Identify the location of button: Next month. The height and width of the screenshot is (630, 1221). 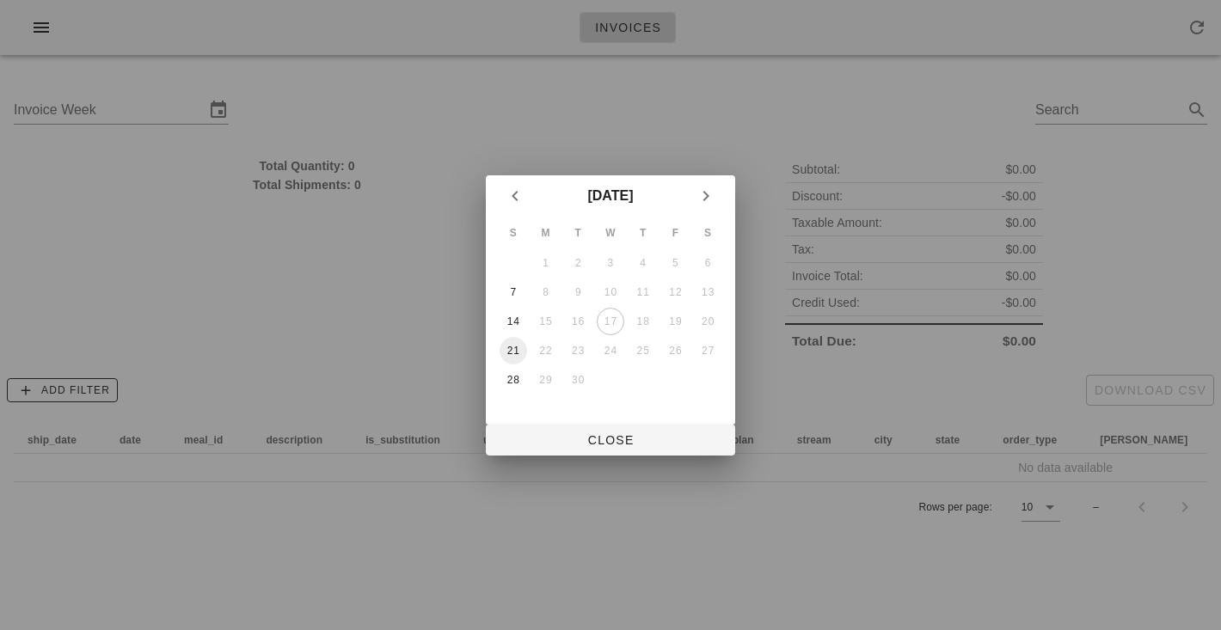
(706, 196).